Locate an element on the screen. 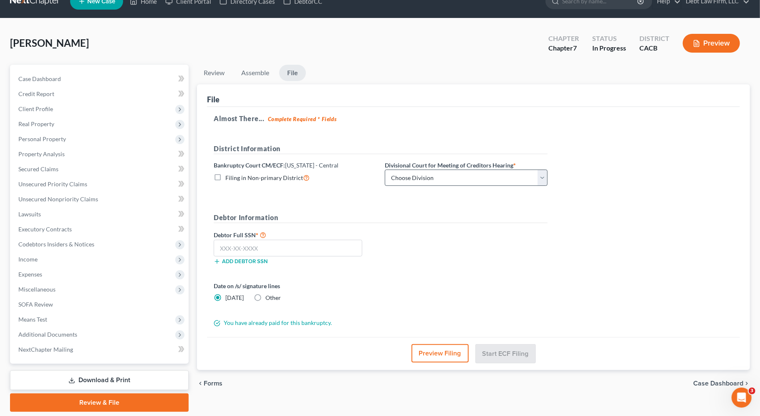 The height and width of the screenshot is (416, 760). span: Income is located at coordinates (28, 259).